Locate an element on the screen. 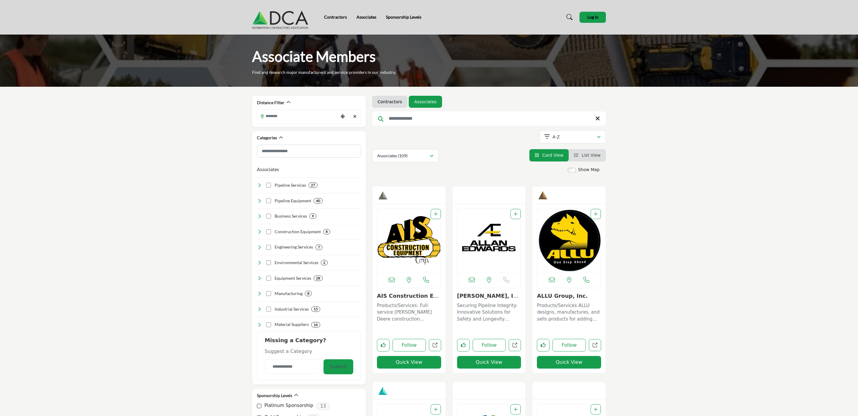 The height and width of the screenshot is (416, 858). div: 8 Results For Construction Equipment is located at coordinates (326, 232).